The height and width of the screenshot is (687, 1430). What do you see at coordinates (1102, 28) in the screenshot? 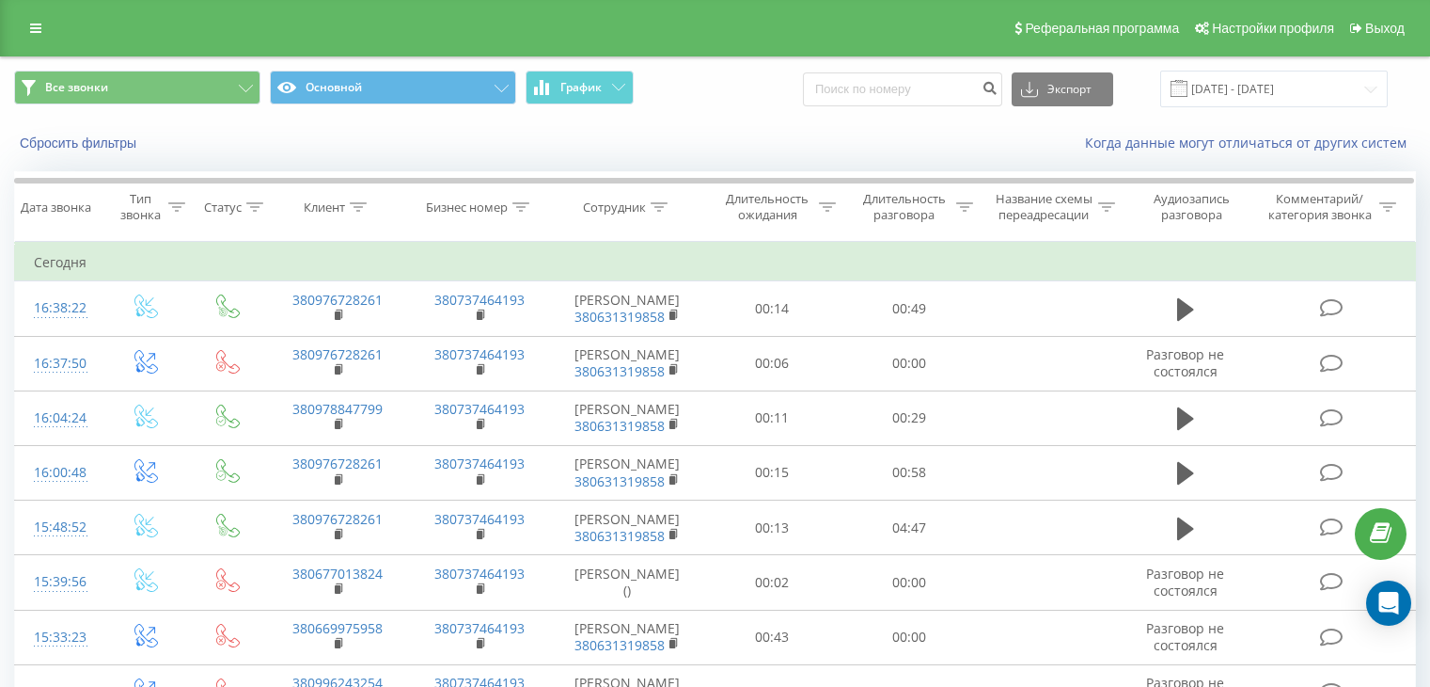
I see `span: Реферальная программа` at bounding box center [1102, 28].